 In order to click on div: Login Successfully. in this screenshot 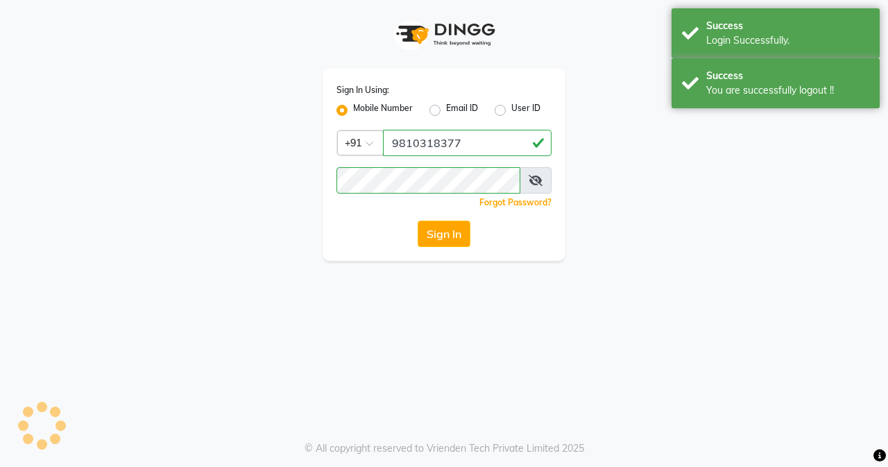, I will do `click(788, 40)`.